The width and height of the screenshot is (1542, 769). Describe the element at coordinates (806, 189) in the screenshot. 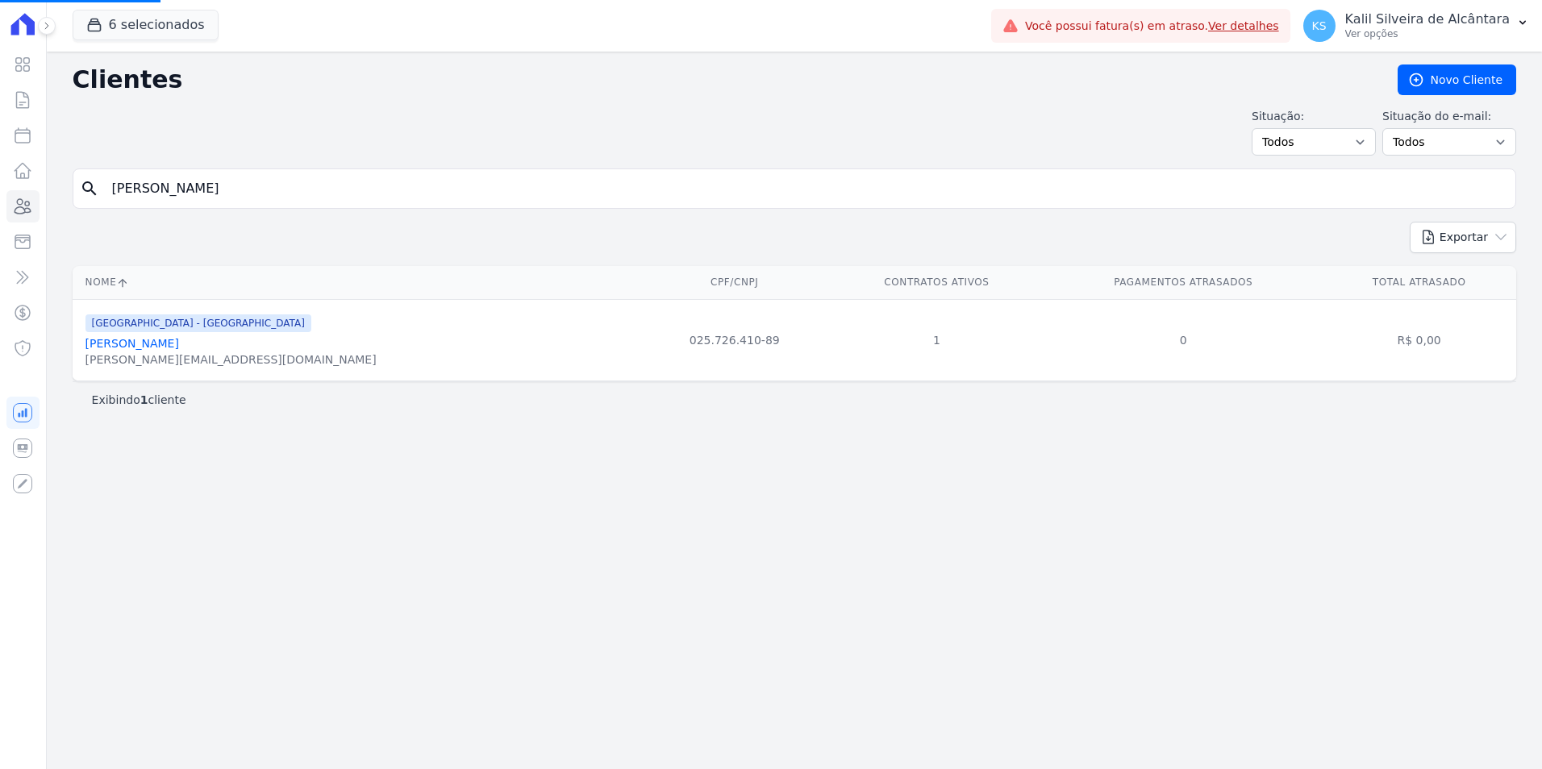

I see `input: Buscar por nome, CPF ou e-mail` at that location.